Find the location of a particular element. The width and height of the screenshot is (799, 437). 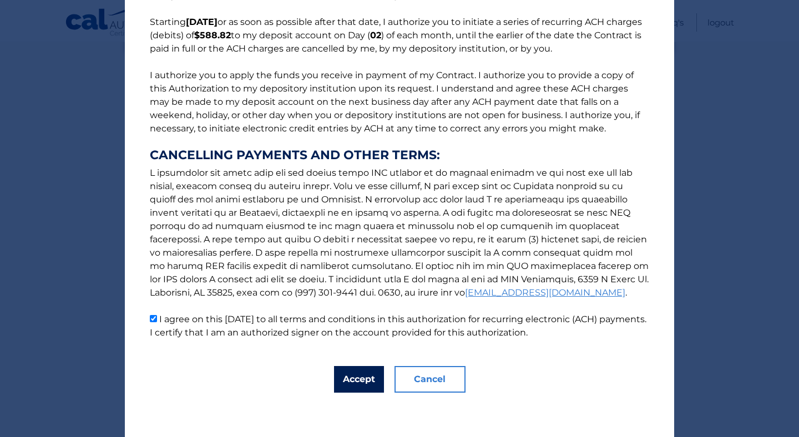

button: Accept is located at coordinates (359, 379).